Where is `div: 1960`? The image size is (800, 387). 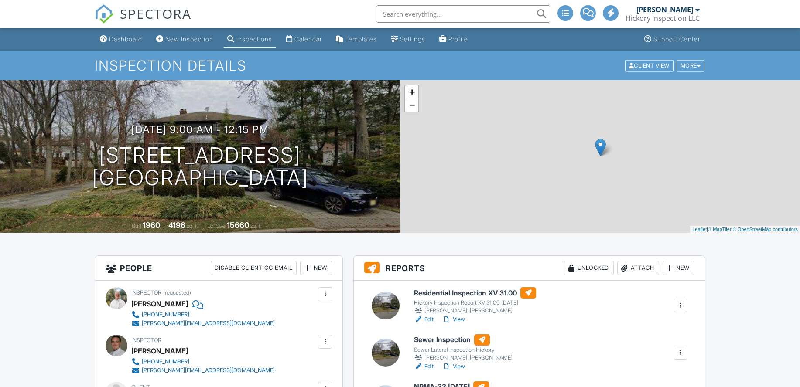
div: 1960 is located at coordinates (151, 225).